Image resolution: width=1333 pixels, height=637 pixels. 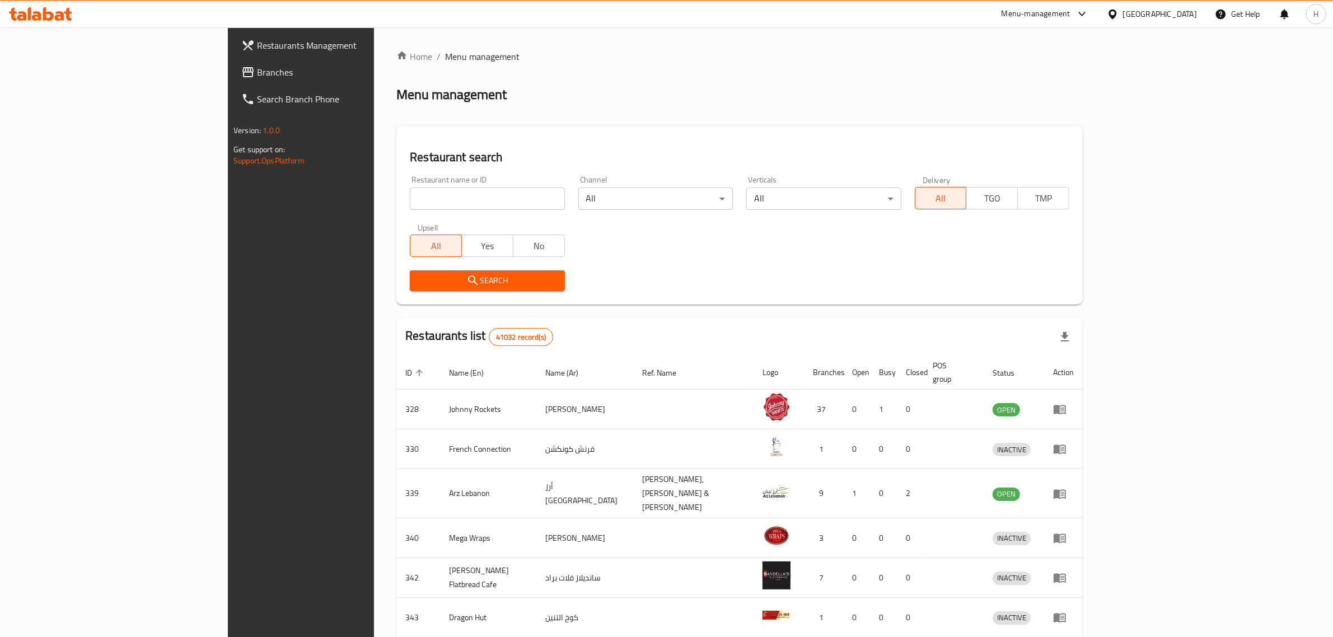 What do you see at coordinates (585, 449) in the screenshot?
I see `td: فرنش كونكشن` at bounding box center [585, 449].